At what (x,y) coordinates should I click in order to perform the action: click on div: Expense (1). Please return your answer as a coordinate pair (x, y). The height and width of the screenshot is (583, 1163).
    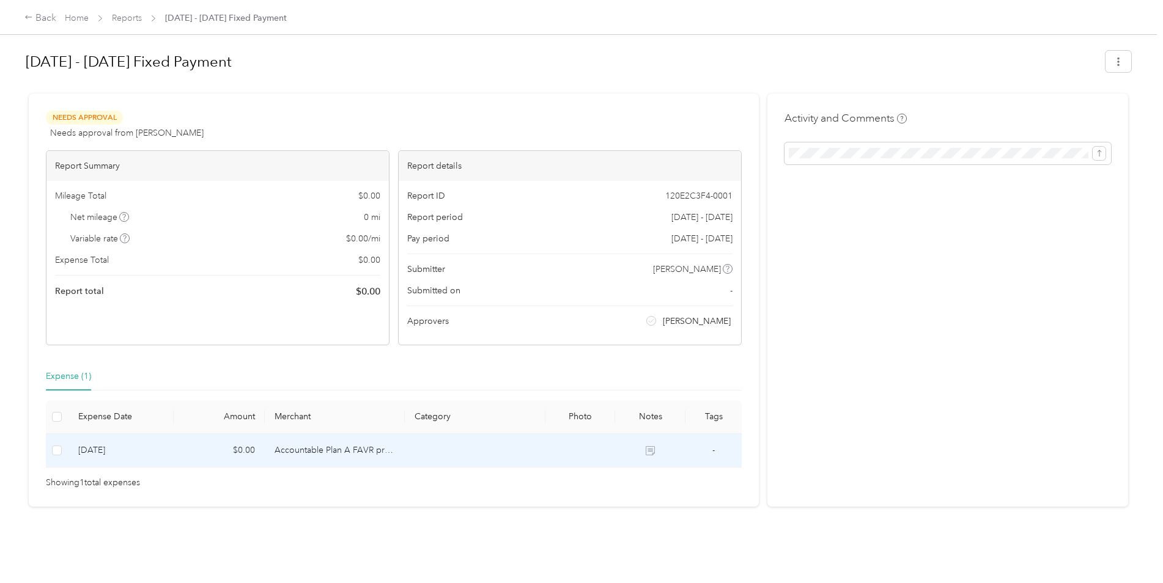
    Looking at the image, I should click on (68, 377).